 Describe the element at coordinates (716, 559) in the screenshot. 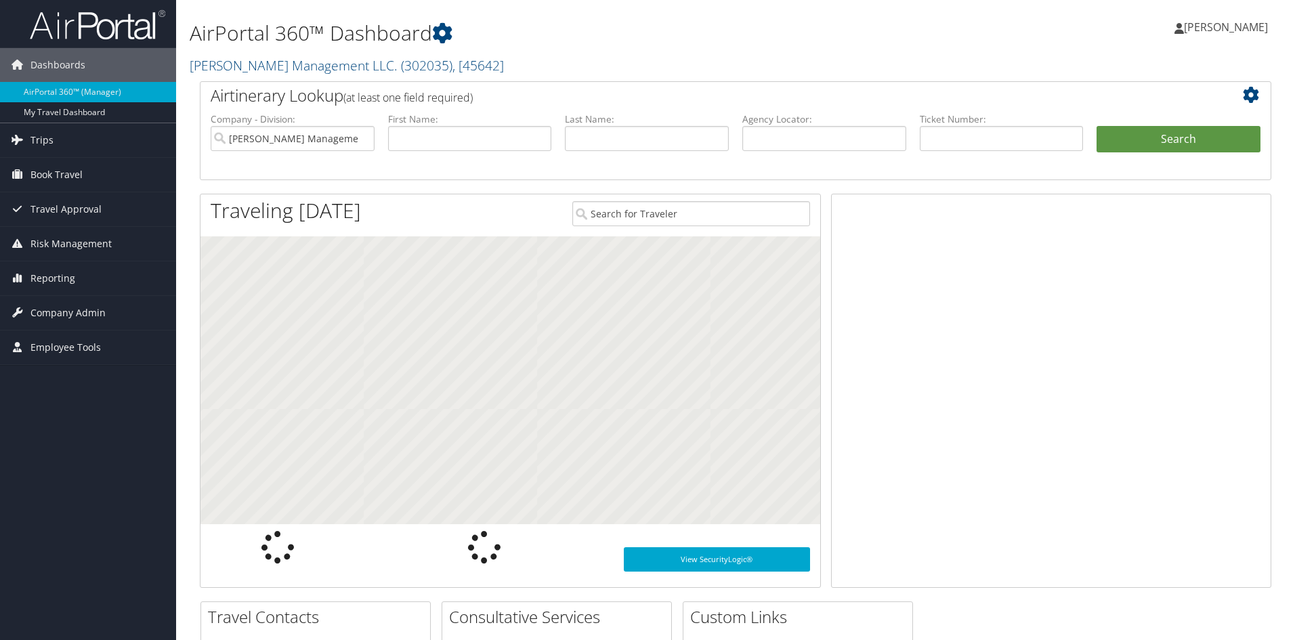

I see `a: View SecurityLogic®` at that location.